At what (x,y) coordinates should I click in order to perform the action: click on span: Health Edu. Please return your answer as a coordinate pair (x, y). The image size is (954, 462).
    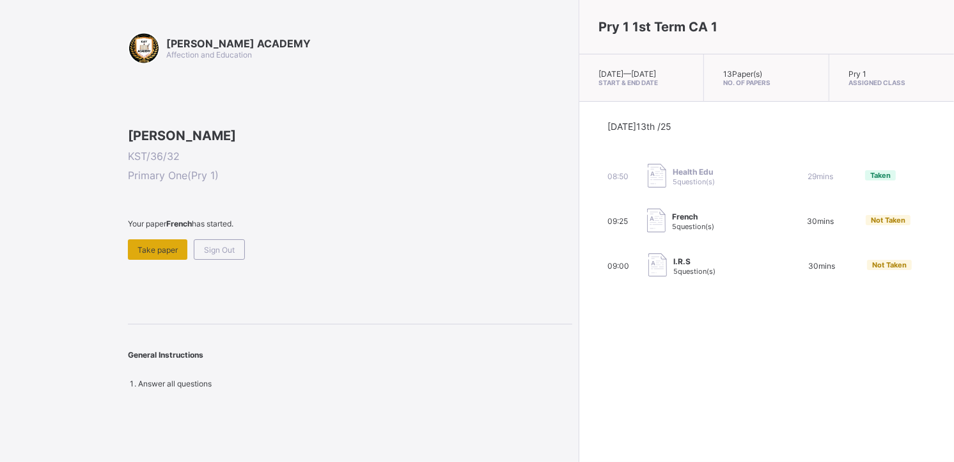
    Looking at the image, I should click on (694, 171).